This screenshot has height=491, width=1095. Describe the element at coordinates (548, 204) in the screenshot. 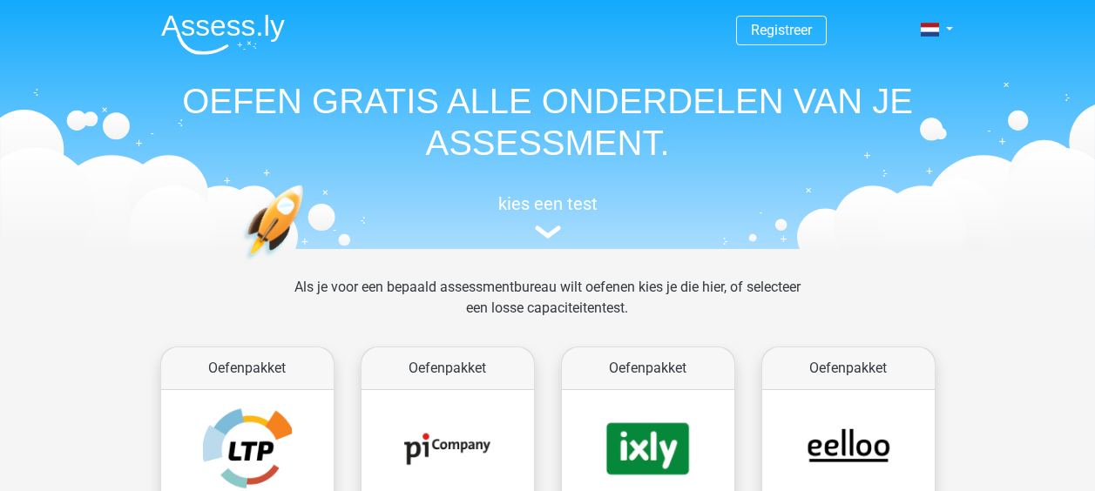

I see `h5: kies een test` at that location.